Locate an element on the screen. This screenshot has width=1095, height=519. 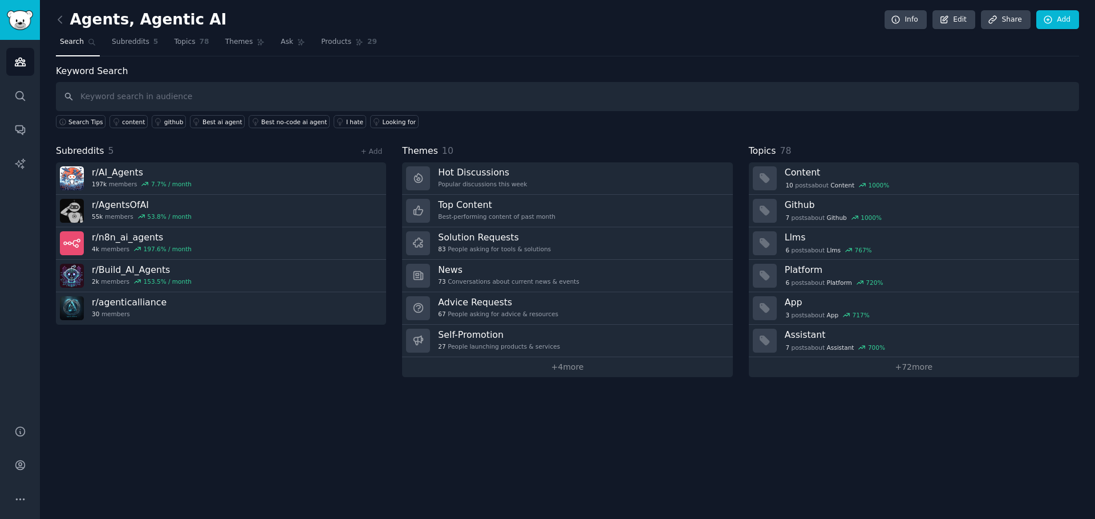
a: Add is located at coordinates (1057, 20).